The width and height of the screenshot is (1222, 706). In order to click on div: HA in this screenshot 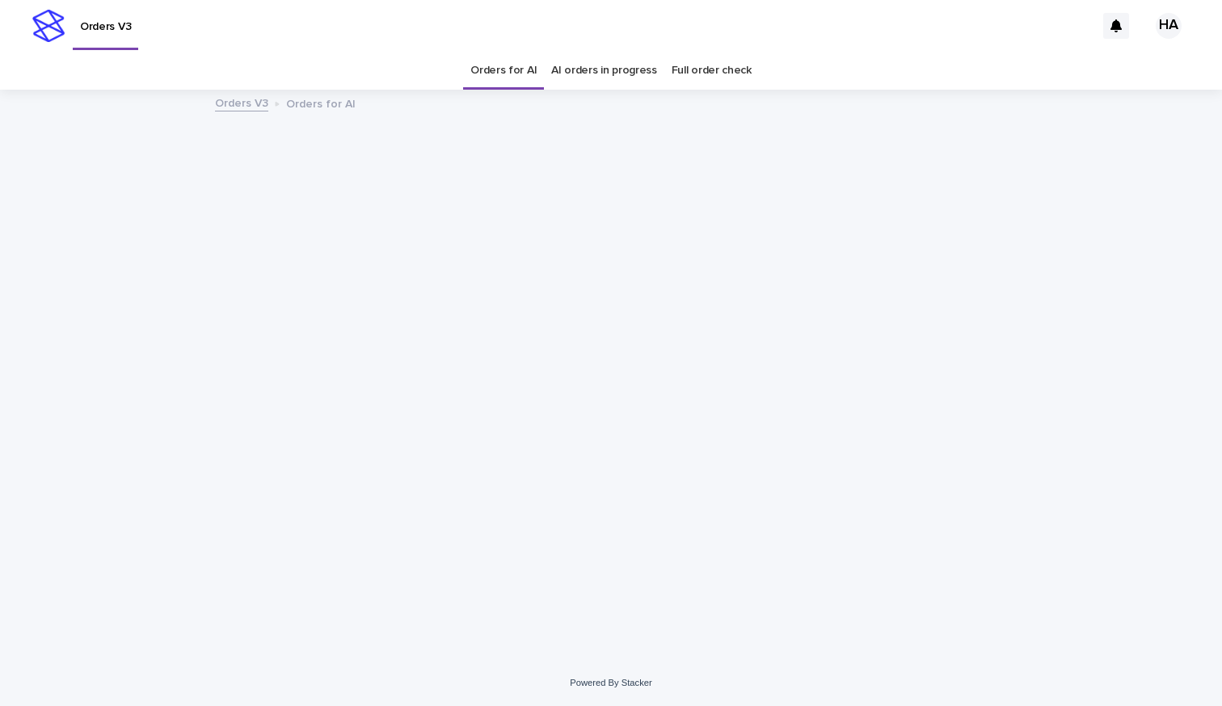, I will do `click(1169, 26)`.